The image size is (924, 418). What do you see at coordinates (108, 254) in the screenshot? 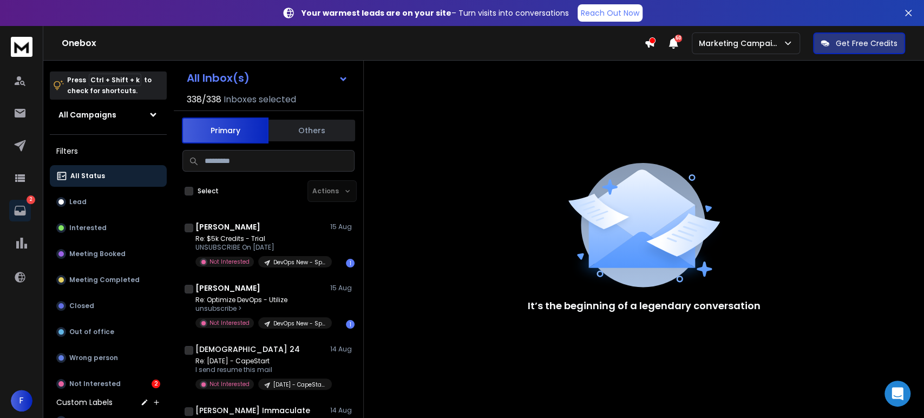
I see `button: Meeting Booked` at bounding box center [108, 254].